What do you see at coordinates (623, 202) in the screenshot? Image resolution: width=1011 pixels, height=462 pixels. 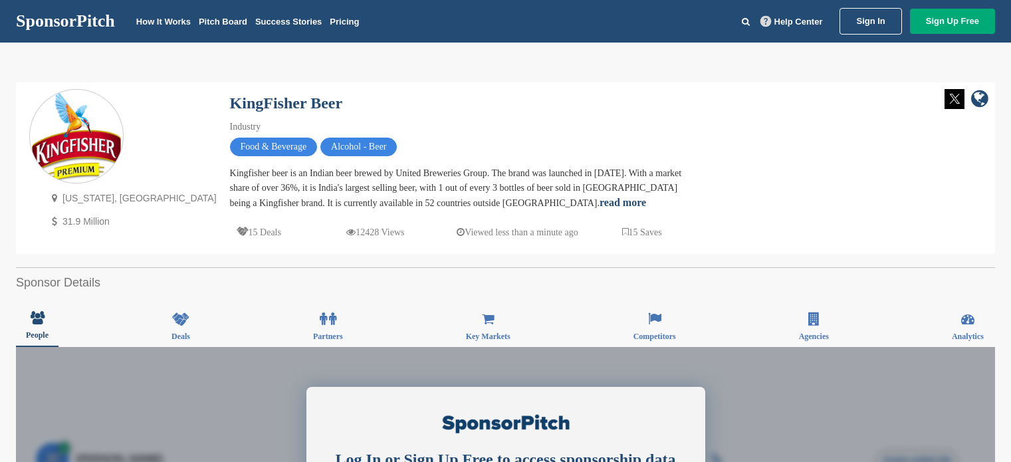 I see `a: read more` at bounding box center [623, 202].